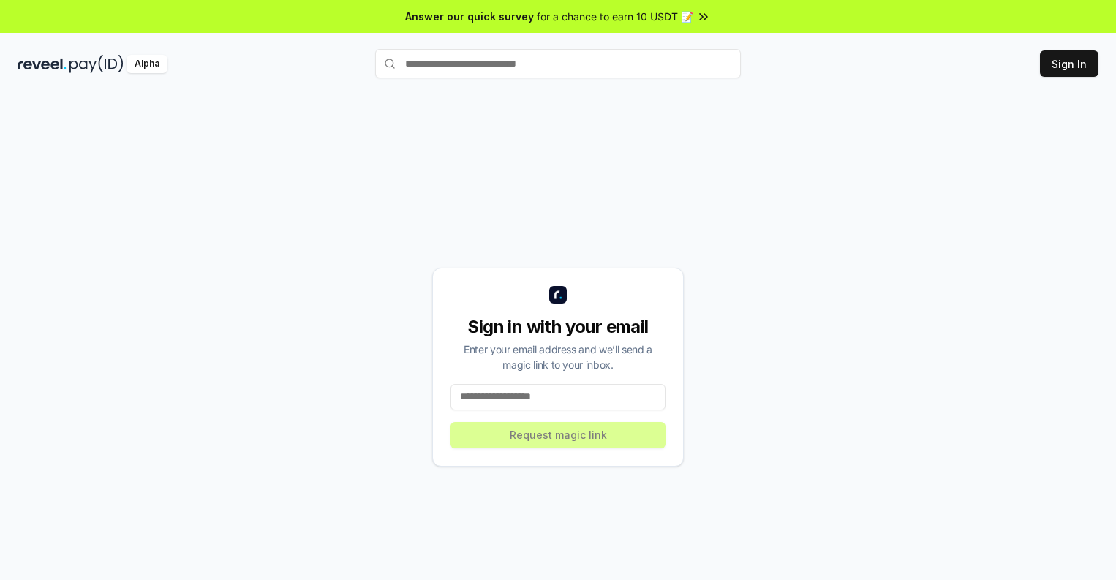 The image size is (1116, 580). What do you see at coordinates (558, 327) in the screenshot?
I see `div: Sign in with your email` at bounding box center [558, 327].